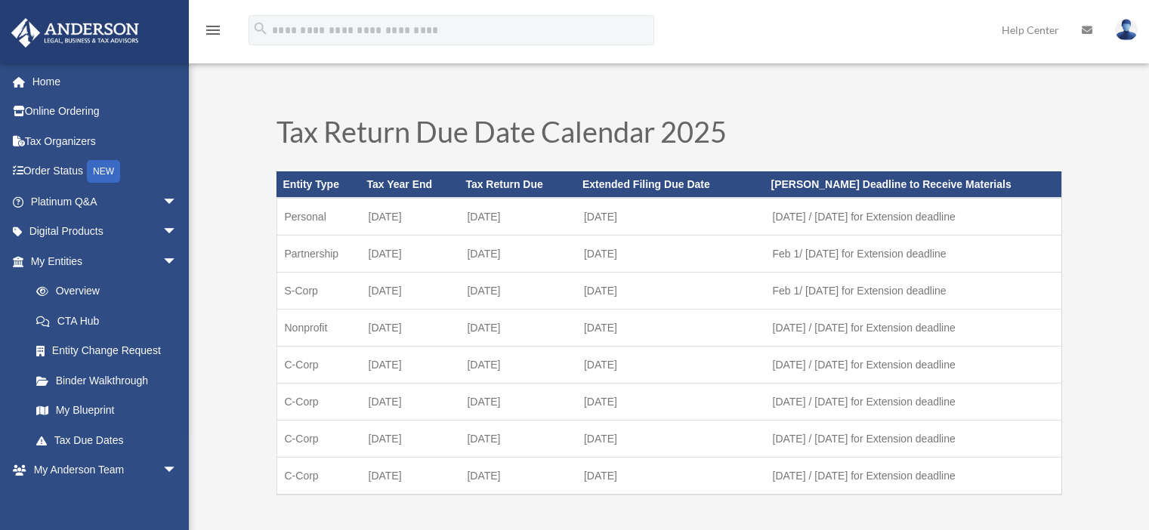 This screenshot has height=530, width=1149. What do you see at coordinates (105, 172) in the screenshot?
I see `a: Order StatusNEW` at bounding box center [105, 172].